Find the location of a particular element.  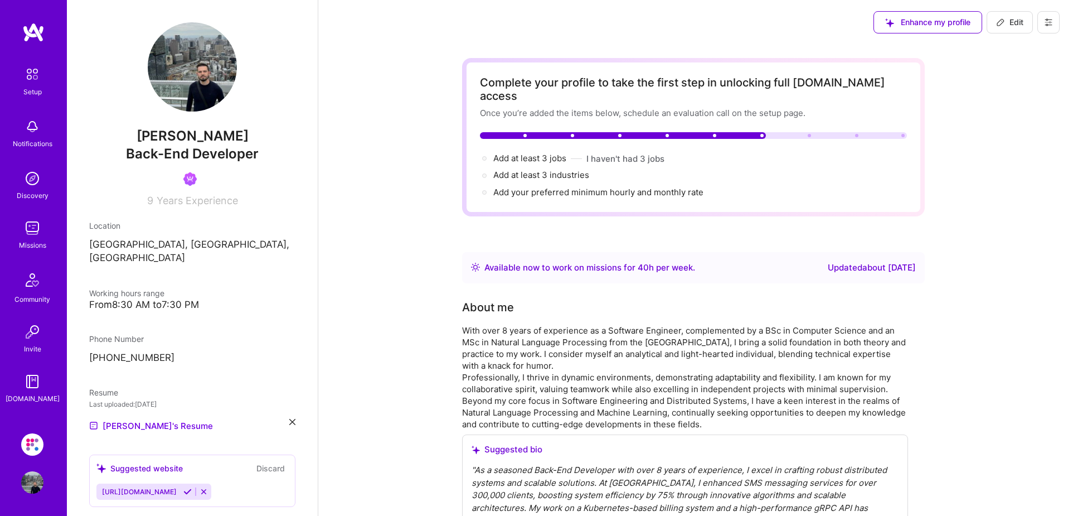

button: Enhance my profile is located at coordinates (928, 22).